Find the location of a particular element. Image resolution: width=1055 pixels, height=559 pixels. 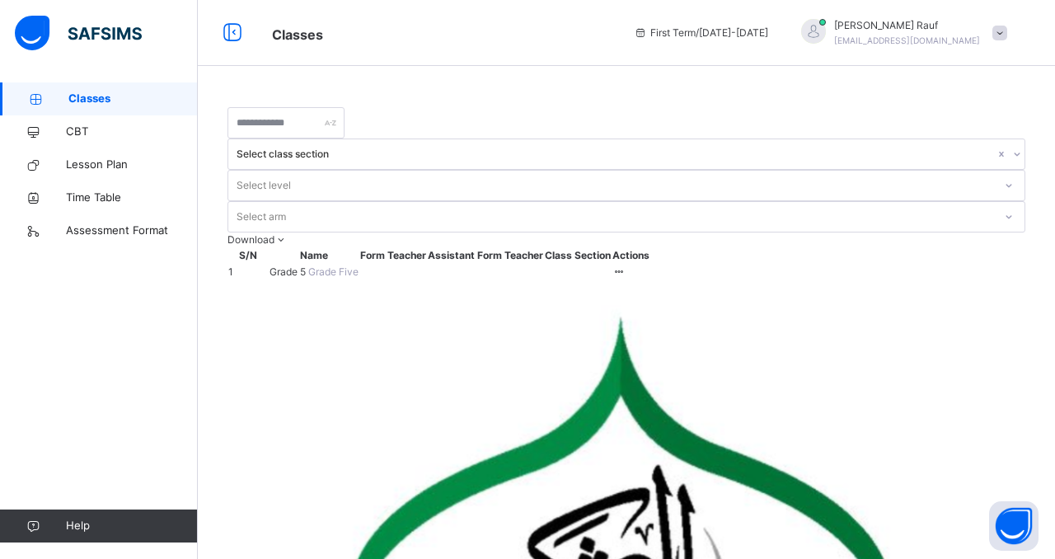

td: 1 is located at coordinates (248, 272).